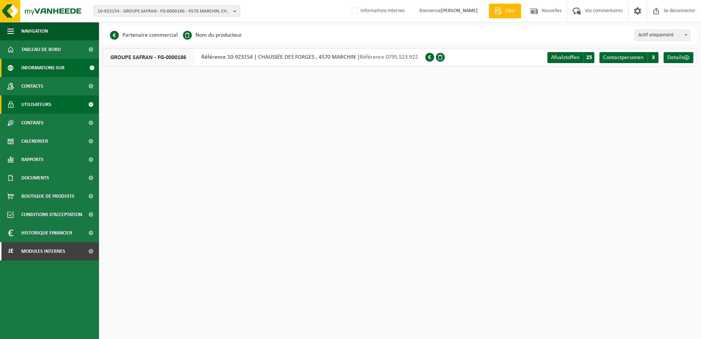 Image resolution: width=701 pixels, height=339 pixels. I want to click on span: Historique financier, so click(47, 233).